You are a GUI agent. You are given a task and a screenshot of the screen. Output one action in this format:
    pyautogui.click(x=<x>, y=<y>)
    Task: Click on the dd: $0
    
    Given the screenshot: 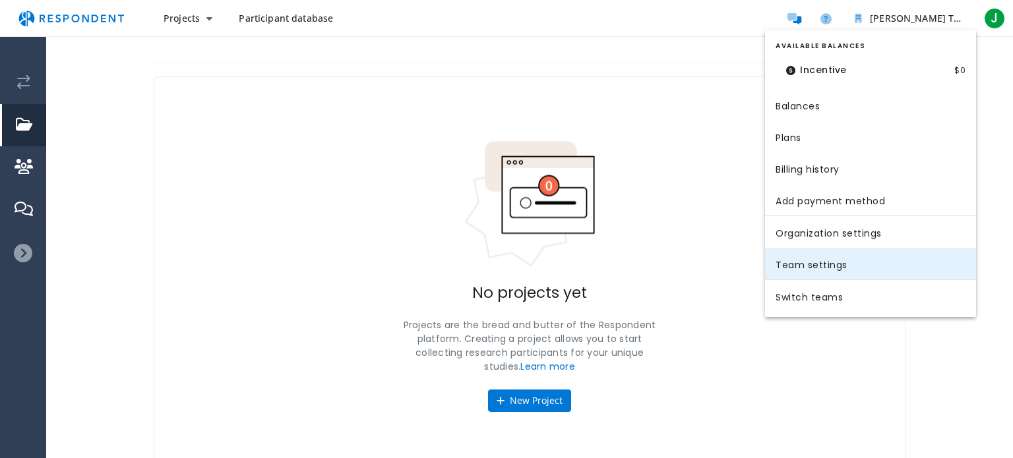 What is the action you would take?
    pyautogui.click(x=959, y=70)
    